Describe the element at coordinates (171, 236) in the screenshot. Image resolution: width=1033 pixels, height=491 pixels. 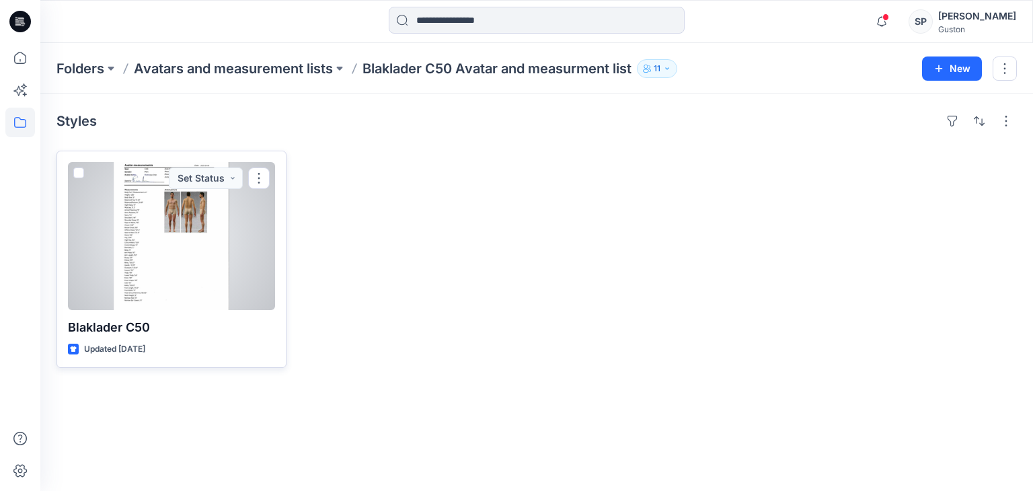
I see `a: Blaklader C50` at that location.